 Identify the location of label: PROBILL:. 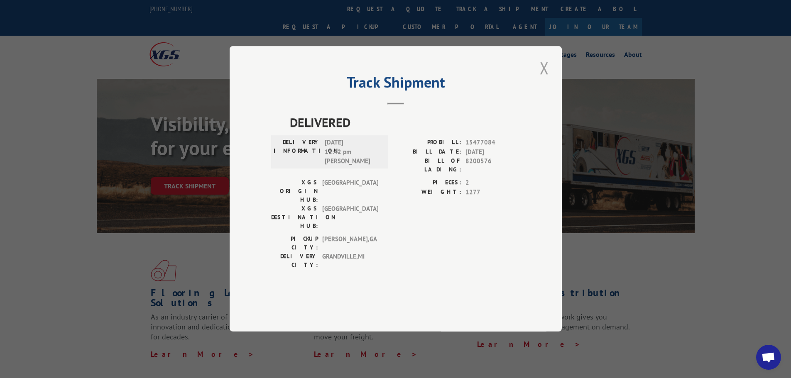
(428, 143).